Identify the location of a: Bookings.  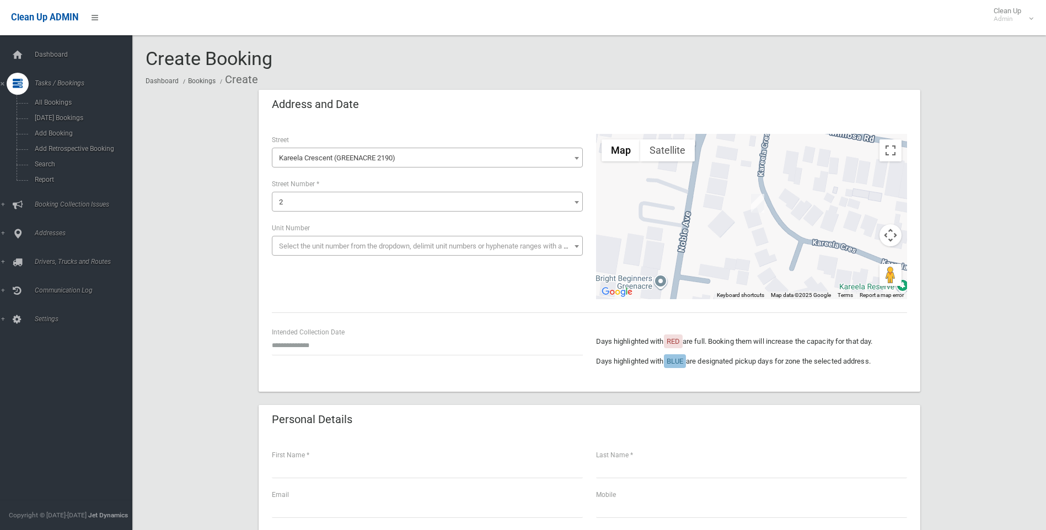
(202, 81).